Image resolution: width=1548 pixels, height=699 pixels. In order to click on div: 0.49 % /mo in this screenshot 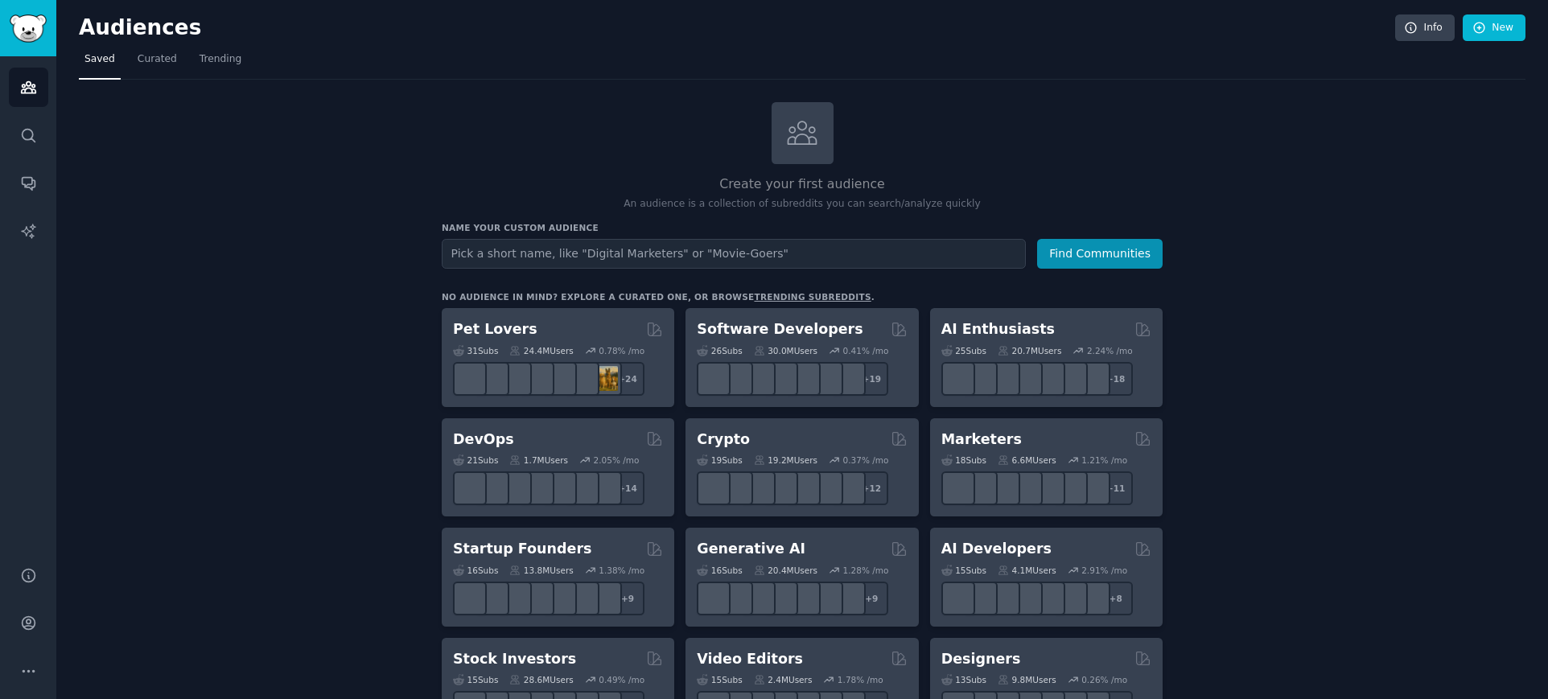, I will do `click(621, 680)`.